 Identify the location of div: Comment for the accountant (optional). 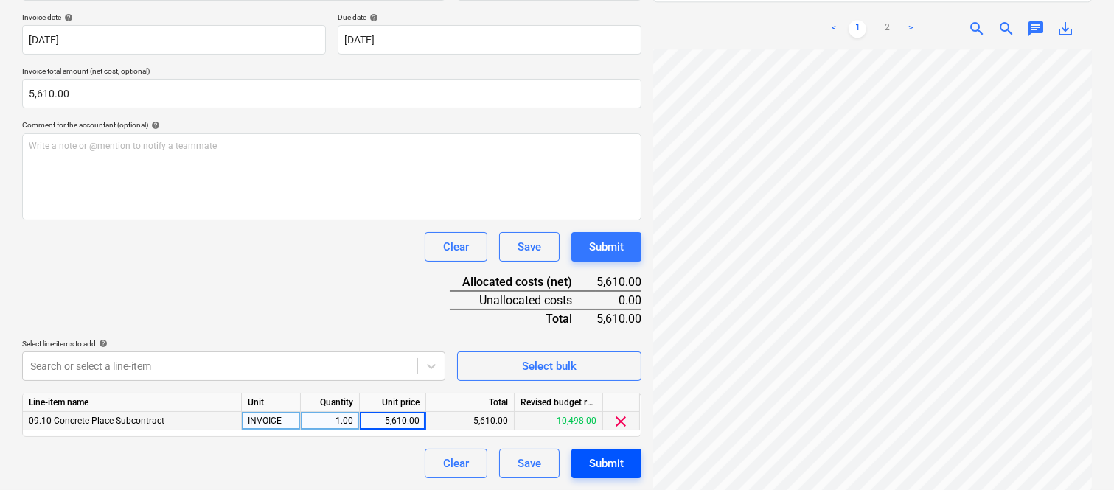
(332, 125).